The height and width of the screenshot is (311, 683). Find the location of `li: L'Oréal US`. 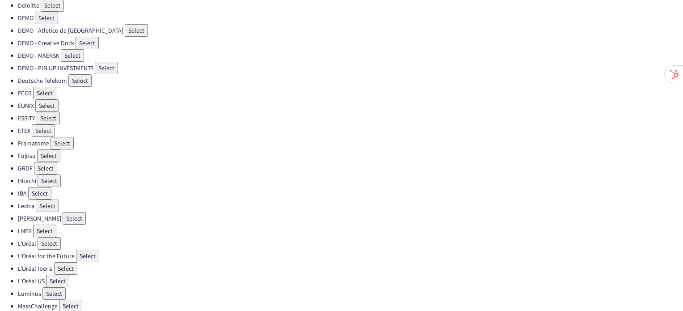

li: L'Oréal US is located at coordinates (351, 281).